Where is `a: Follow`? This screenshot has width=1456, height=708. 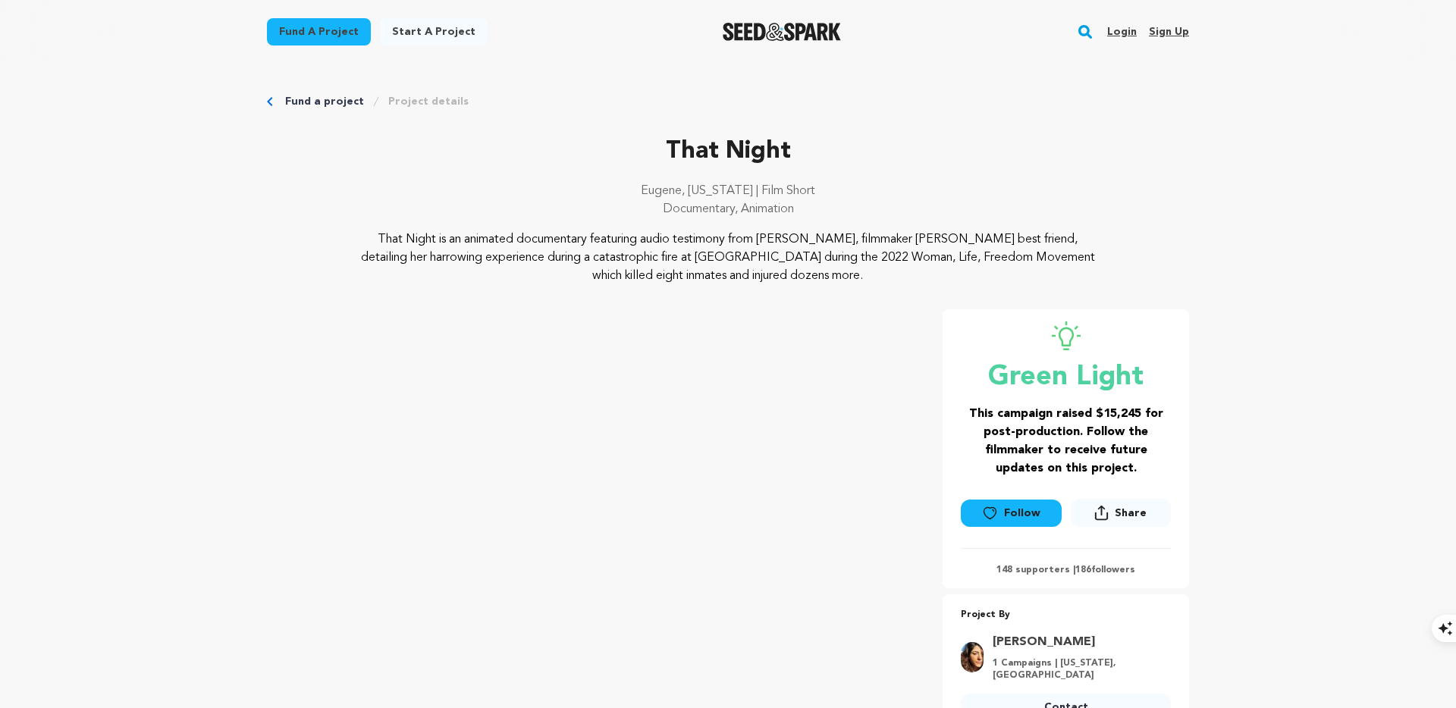
a: Follow is located at coordinates (1011, 513).